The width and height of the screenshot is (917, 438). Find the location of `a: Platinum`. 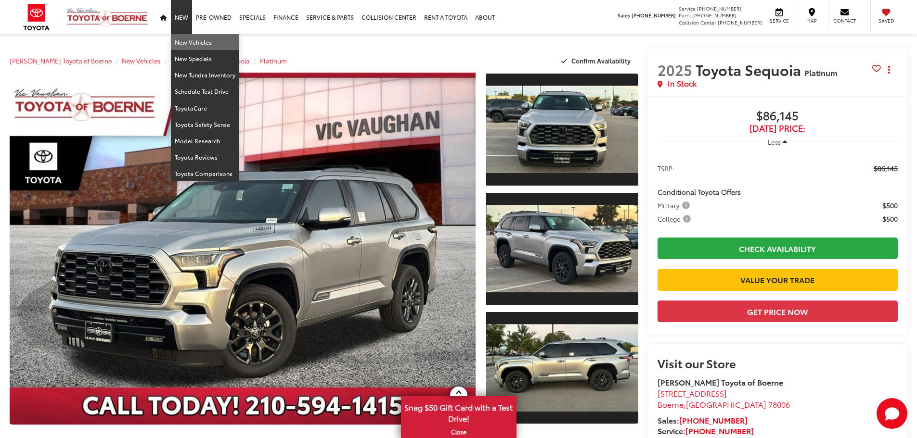

a: Platinum is located at coordinates (273, 61).